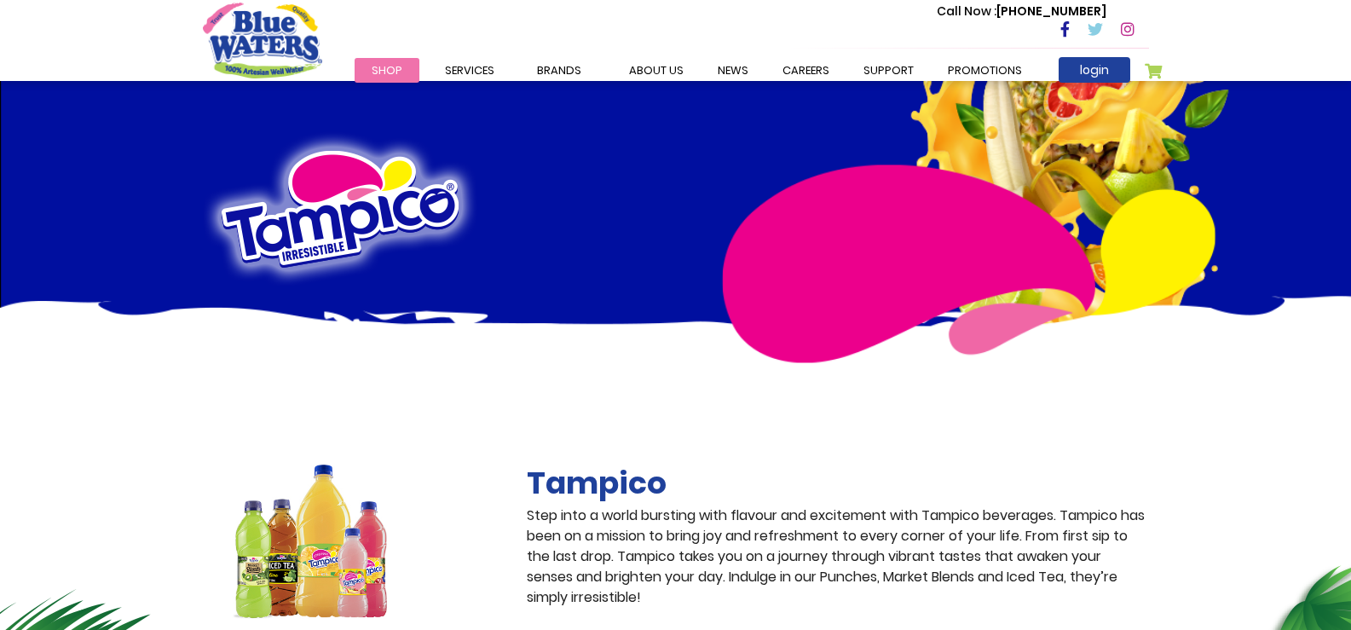  Describe the element at coordinates (838, 483) in the screenshot. I see `h2: Tampico` at that location.